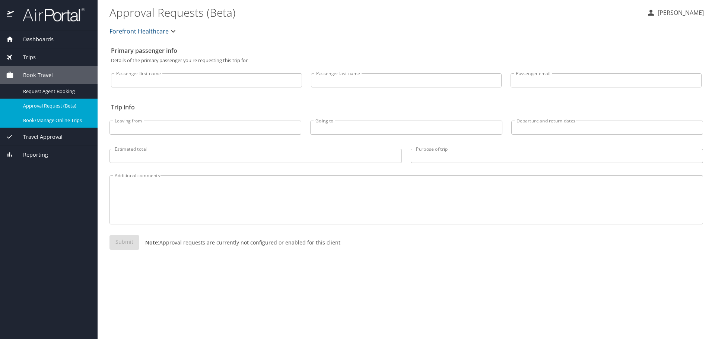 The width and height of the screenshot is (715, 339). What do you see at coordinates (38, 137) in the screenshot?
I see `span: Travel Approval` at bounding box center [38, 137].